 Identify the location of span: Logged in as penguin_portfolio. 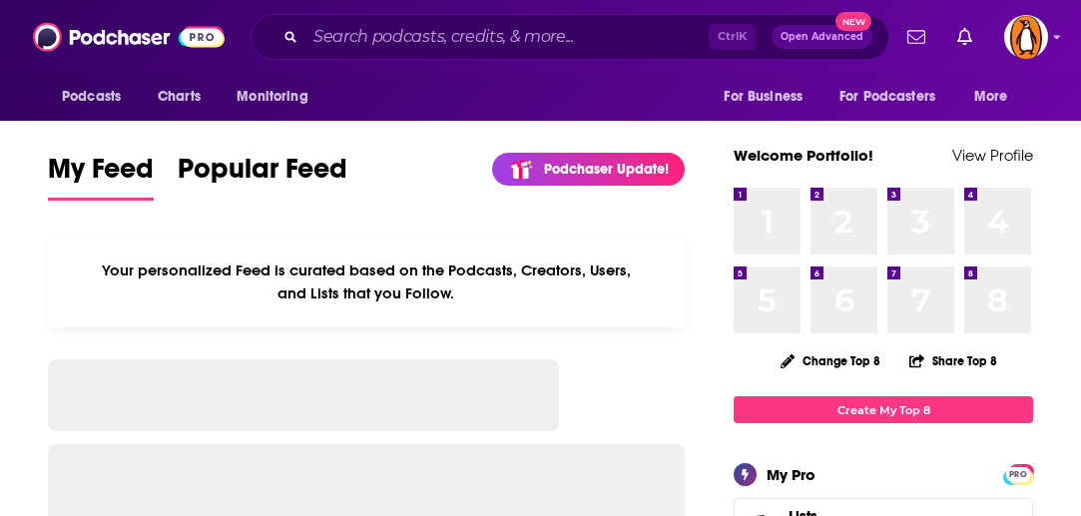
(1026, 37).